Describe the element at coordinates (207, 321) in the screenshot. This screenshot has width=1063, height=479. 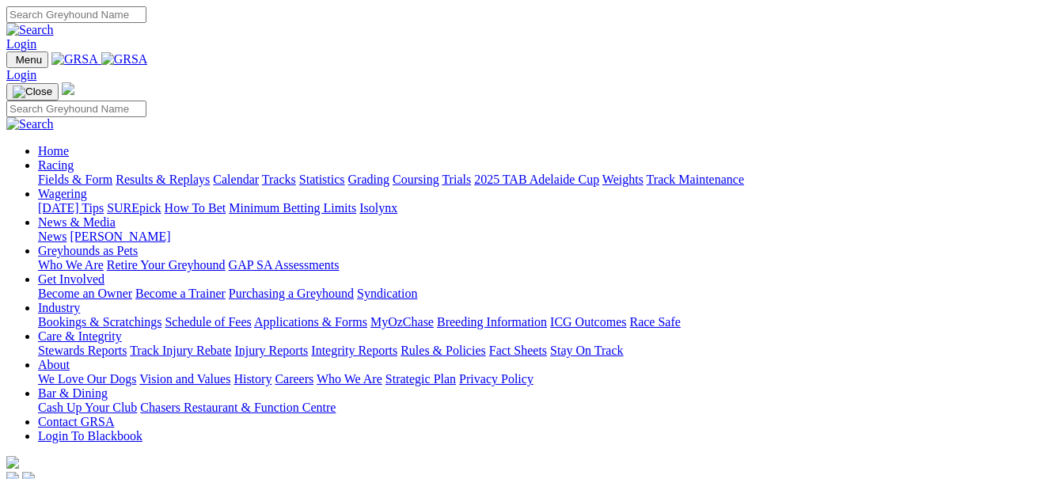
I see `a: Schedule of Fees` at that location.